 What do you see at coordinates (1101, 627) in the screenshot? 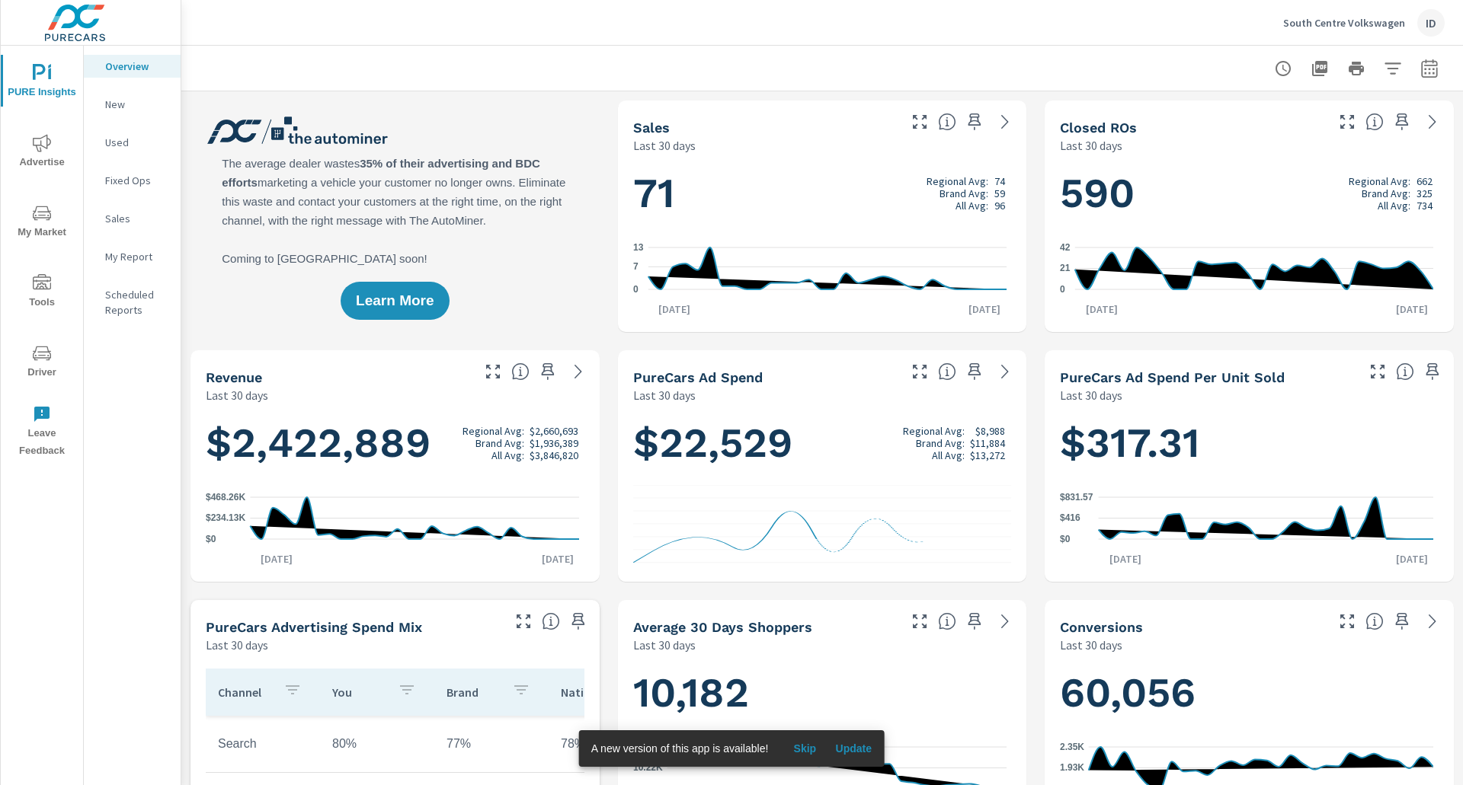
I see `h5: Conversions` at bounding box center [1101, 627].